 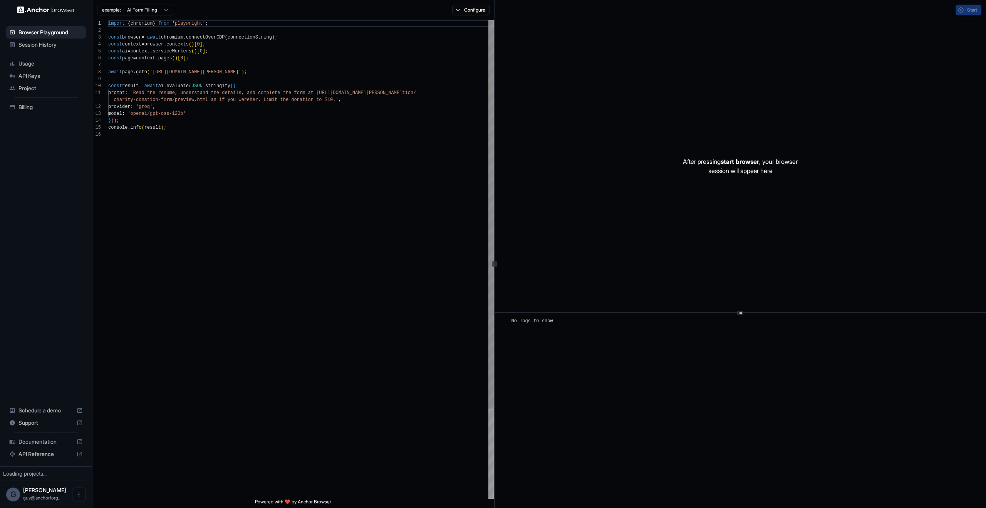 What do you see at coordinates (46, 10) in the screenshot?
I see `img: Anchor Logo` at bounding box center [46, 10].